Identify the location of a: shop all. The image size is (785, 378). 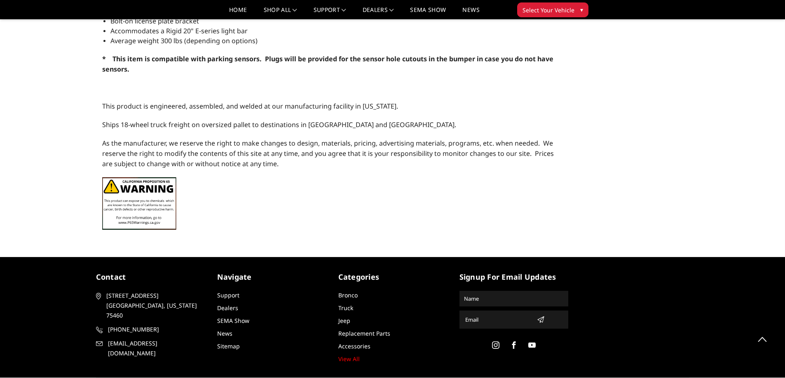
(280, 13).